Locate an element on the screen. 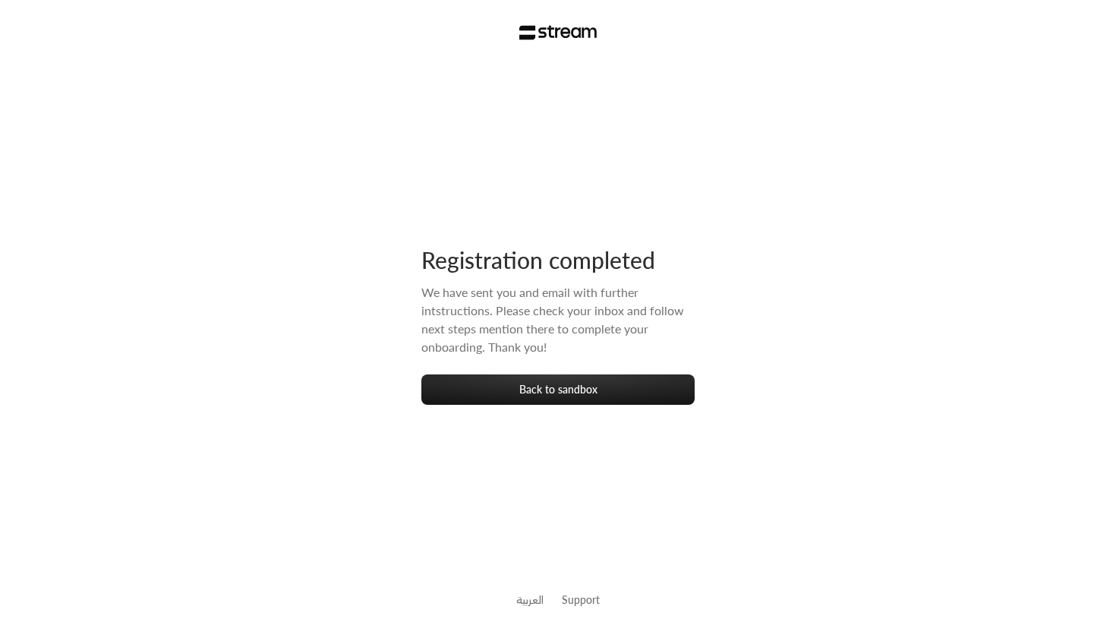 The height and width of the screenshot is (638, 1116). a: العربية is located at coordinates (530, 599).